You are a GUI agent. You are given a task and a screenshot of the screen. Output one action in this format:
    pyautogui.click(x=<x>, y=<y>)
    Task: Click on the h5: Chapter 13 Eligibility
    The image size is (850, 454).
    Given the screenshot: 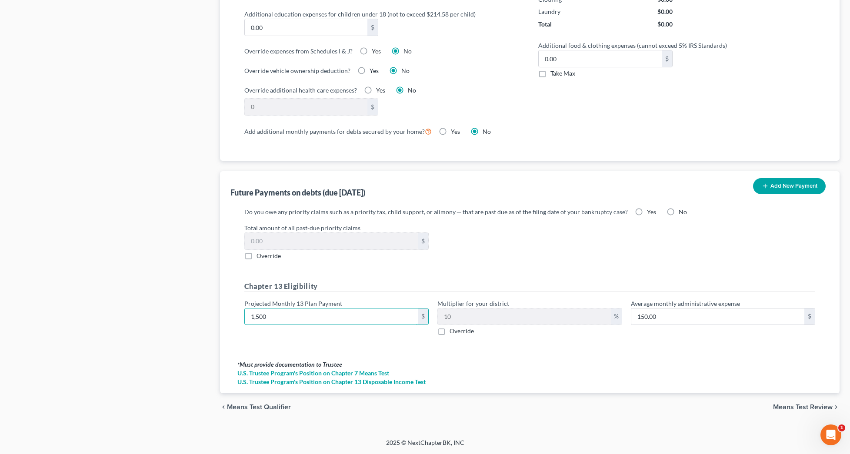 What is the action you would take?
    pyautogui.click(x=529, y=286)
    